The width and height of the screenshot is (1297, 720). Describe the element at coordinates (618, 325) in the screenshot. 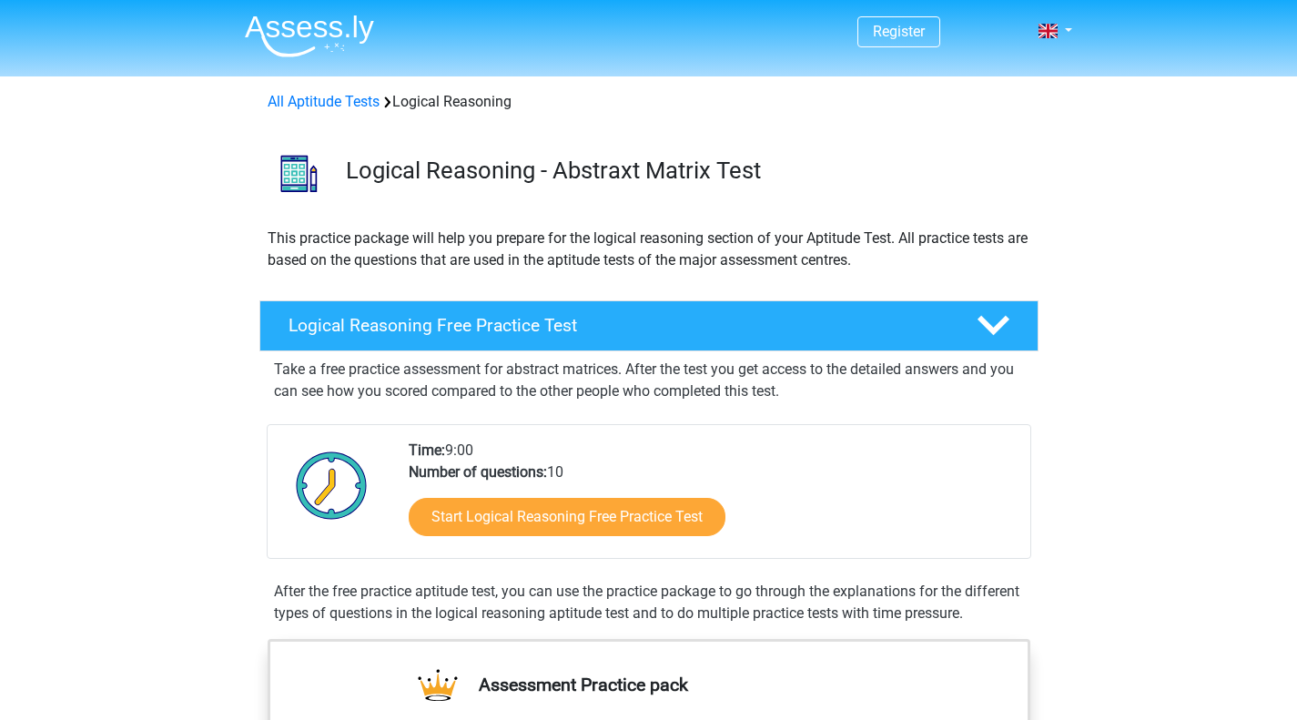

I see `h4: Logical Reasoning Free Practice Test` at that location.